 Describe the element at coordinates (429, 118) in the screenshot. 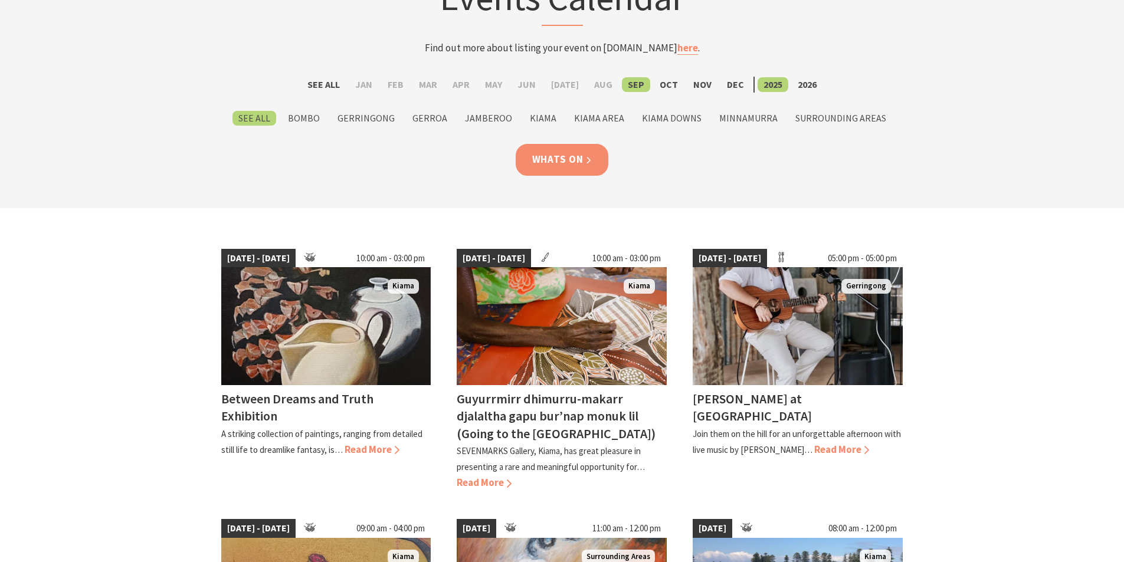

I see `label: Gerroa` at that location.